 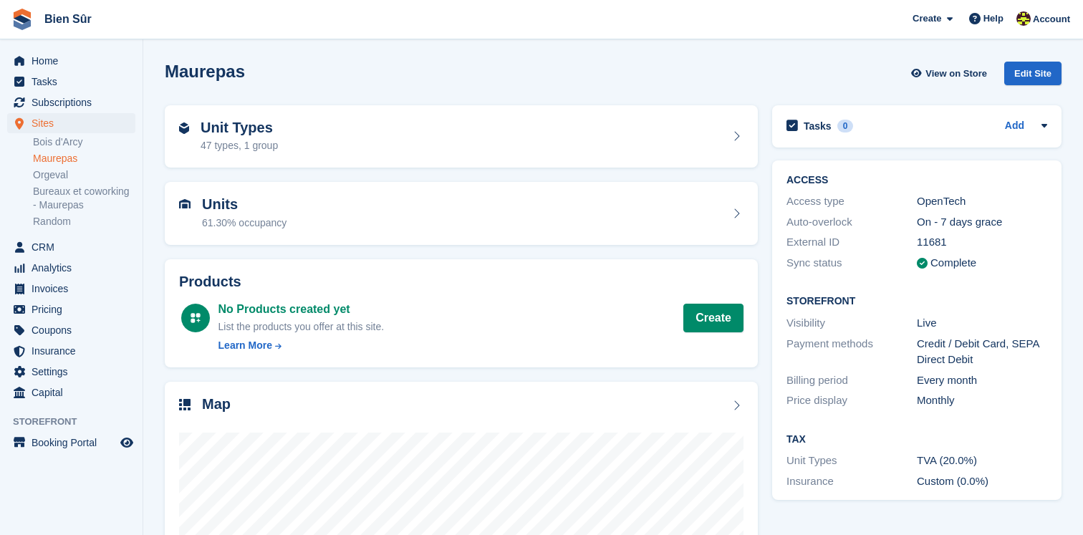 What do you see at coordinates (84, 175) in the screenshot?
I see `a: Orgeval` at bounding box center [84, 175].